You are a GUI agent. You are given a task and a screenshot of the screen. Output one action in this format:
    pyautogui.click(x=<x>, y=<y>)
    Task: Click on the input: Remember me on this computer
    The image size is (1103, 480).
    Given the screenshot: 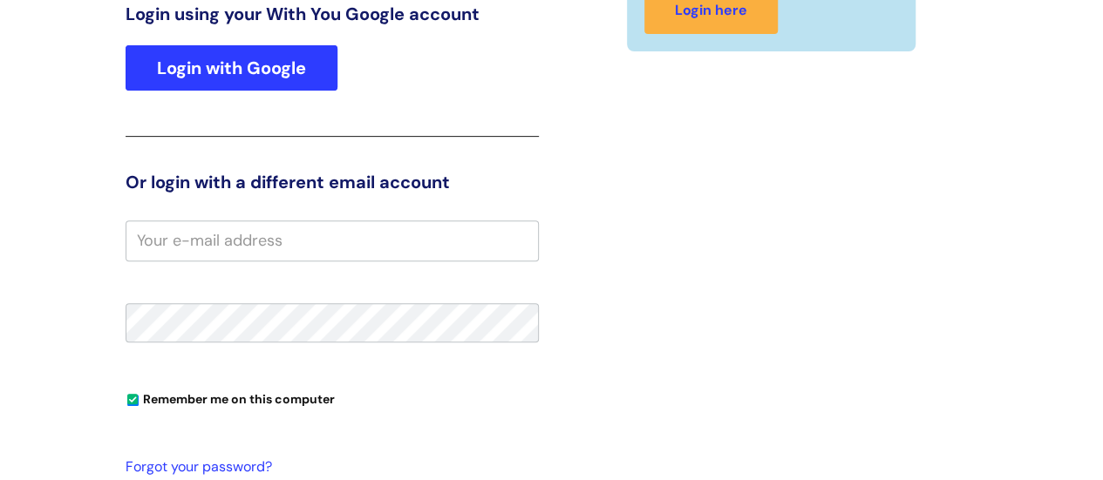 What is the action you would take?
    pyautogui.click(x=132, y=400)
    